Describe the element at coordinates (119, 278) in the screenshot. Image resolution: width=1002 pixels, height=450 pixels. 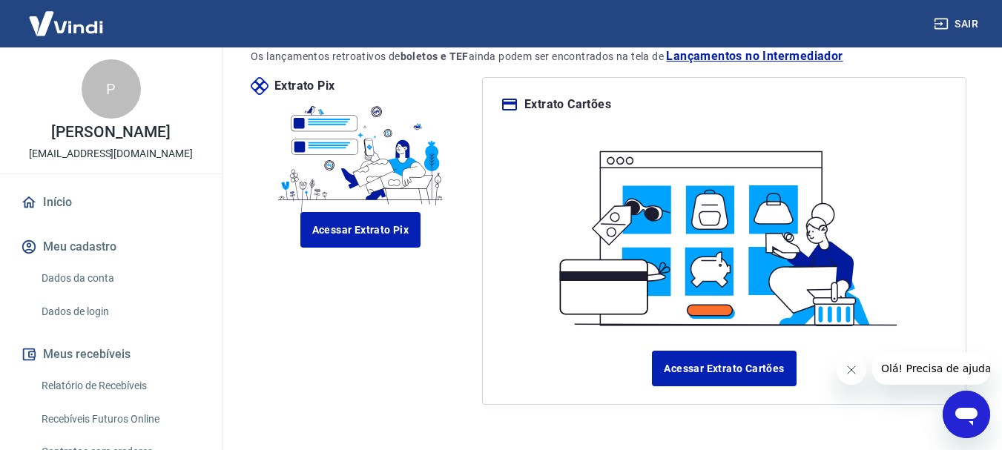
I see `a: Dados da conta` at that location.